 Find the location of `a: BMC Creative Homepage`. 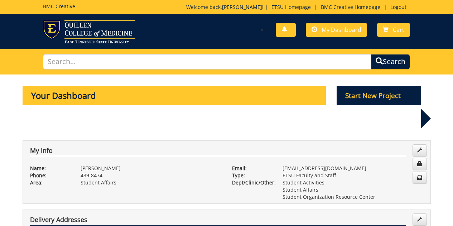

a: BMC Creative Homepage is located at coordinates (351, 7).